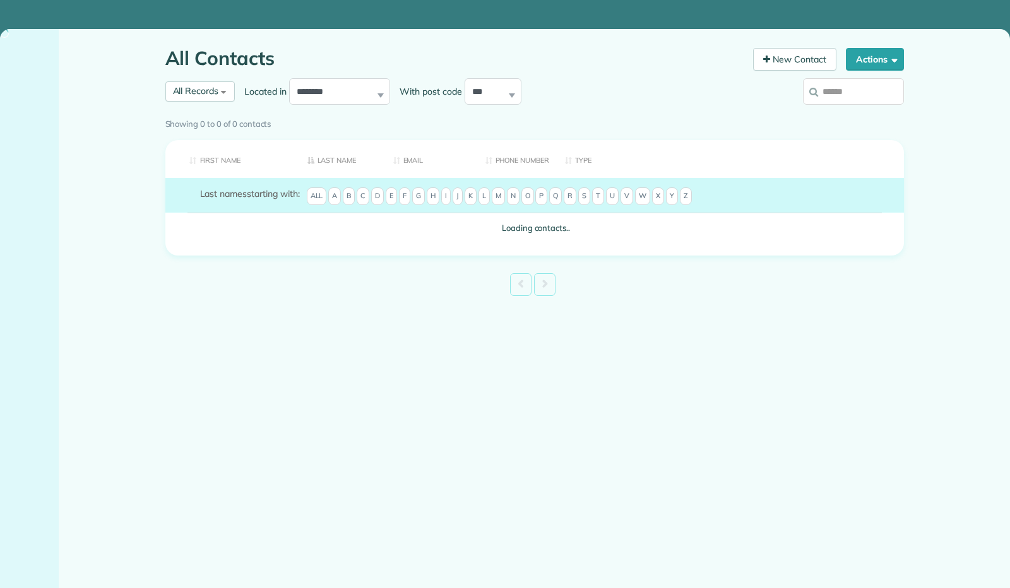  Describe the element at coordinates (498, 196) in the screenshot. I see `span: M` at that location.